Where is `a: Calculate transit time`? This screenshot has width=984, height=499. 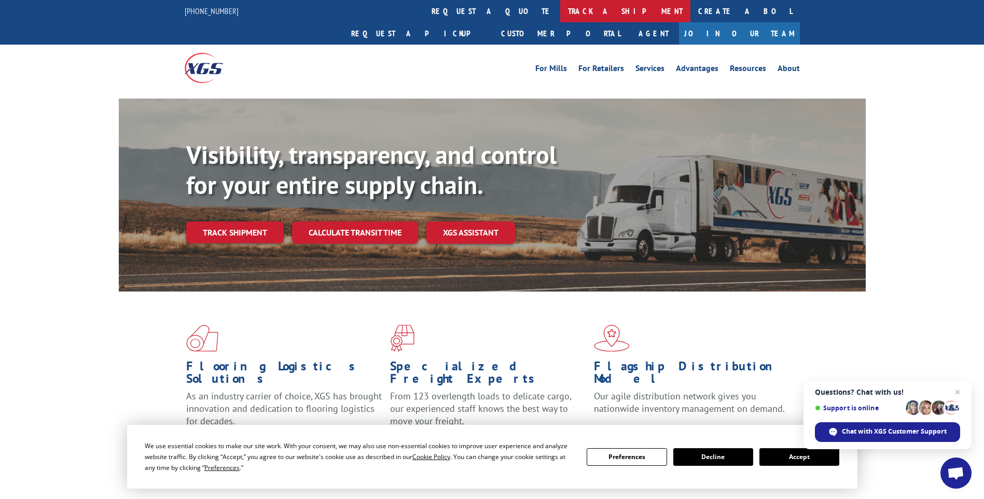 a: Calculate transit time is located at coordinates (355, 232).